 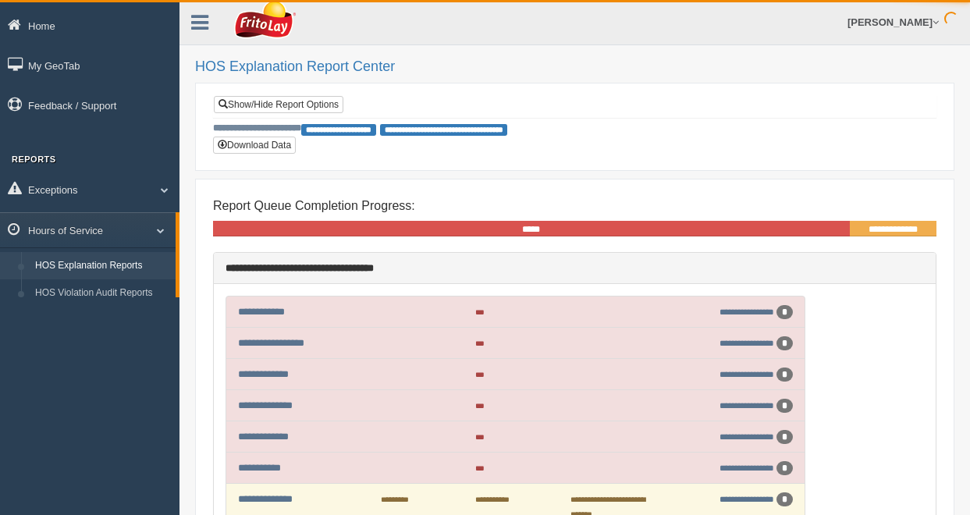 What do you see at coordinates (101, 294) in the screenshot?
I see `a: HOS Violation Audit Reports` at bounding box center [101, 294].